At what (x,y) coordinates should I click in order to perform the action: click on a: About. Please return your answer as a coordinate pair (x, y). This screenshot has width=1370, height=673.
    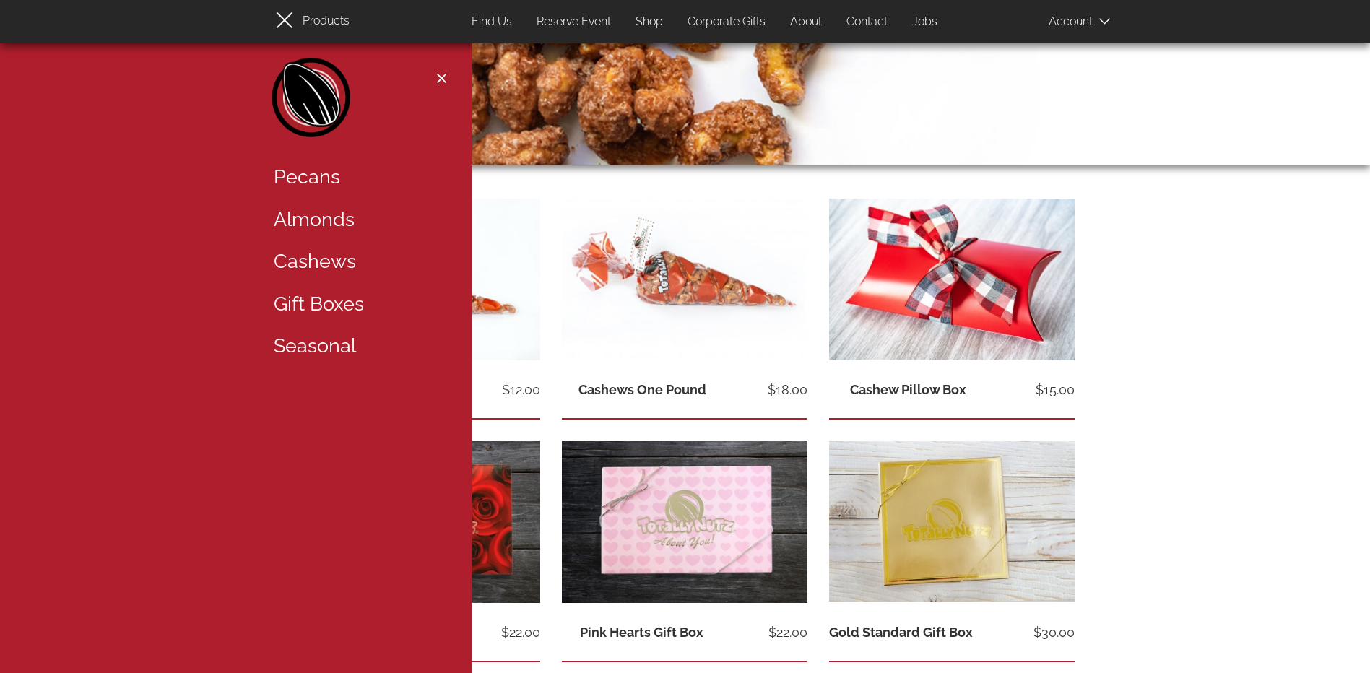
    Looking at the image, I should click on (806, 22).